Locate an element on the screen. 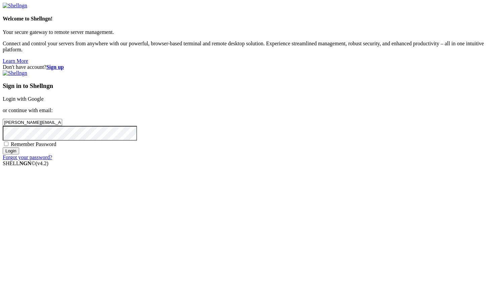 The width and height of the screenshot is (489, 283). p: Connect and control your servers from anywhere with our powerful, browser-based terminal and remo... is located at coordinates (245, 47).